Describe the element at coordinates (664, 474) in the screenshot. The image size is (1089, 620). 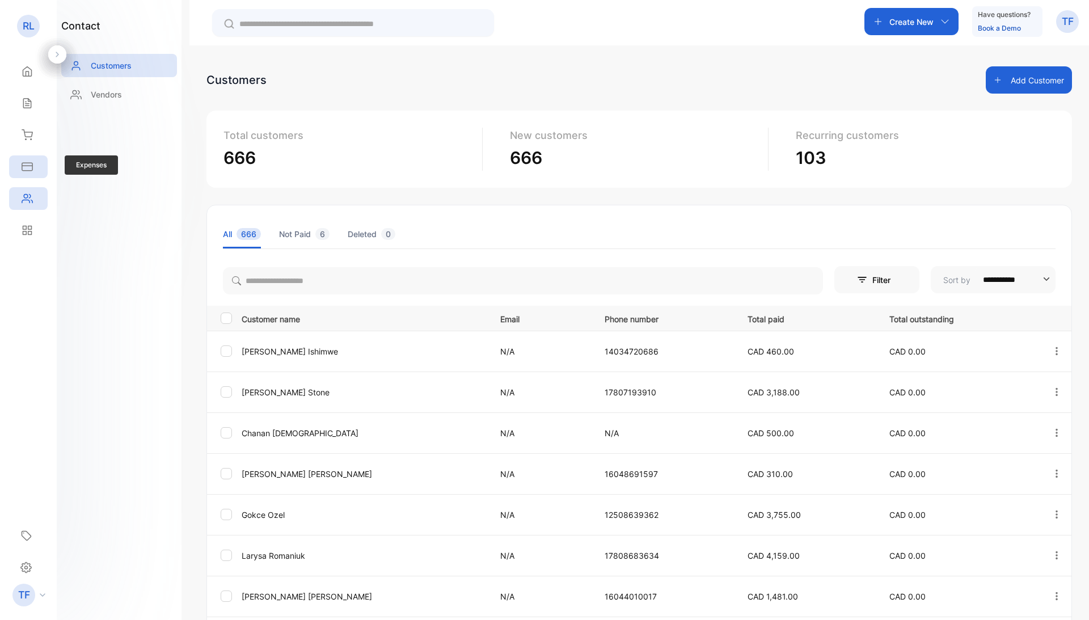
I see `p: 16048691597` at that location.